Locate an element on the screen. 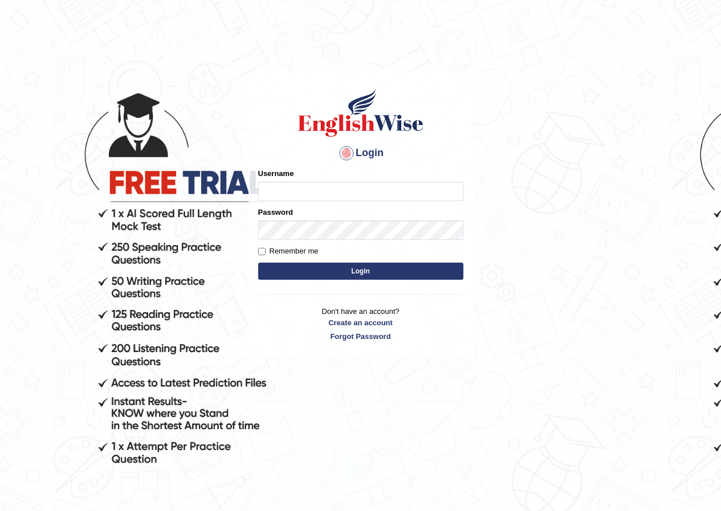  h4: Login is located at coordinates (361, 153).